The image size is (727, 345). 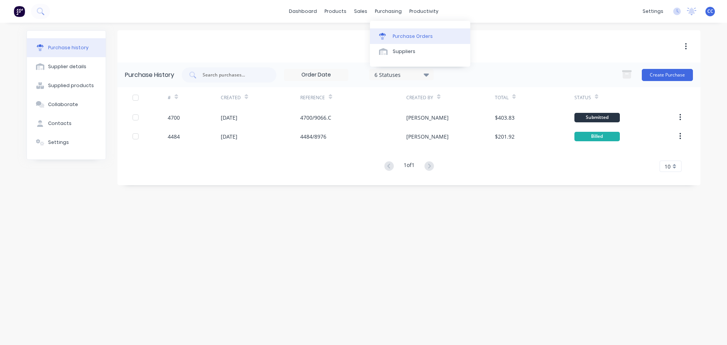 I want to click on img: Factory, so click(x=19, y=11).